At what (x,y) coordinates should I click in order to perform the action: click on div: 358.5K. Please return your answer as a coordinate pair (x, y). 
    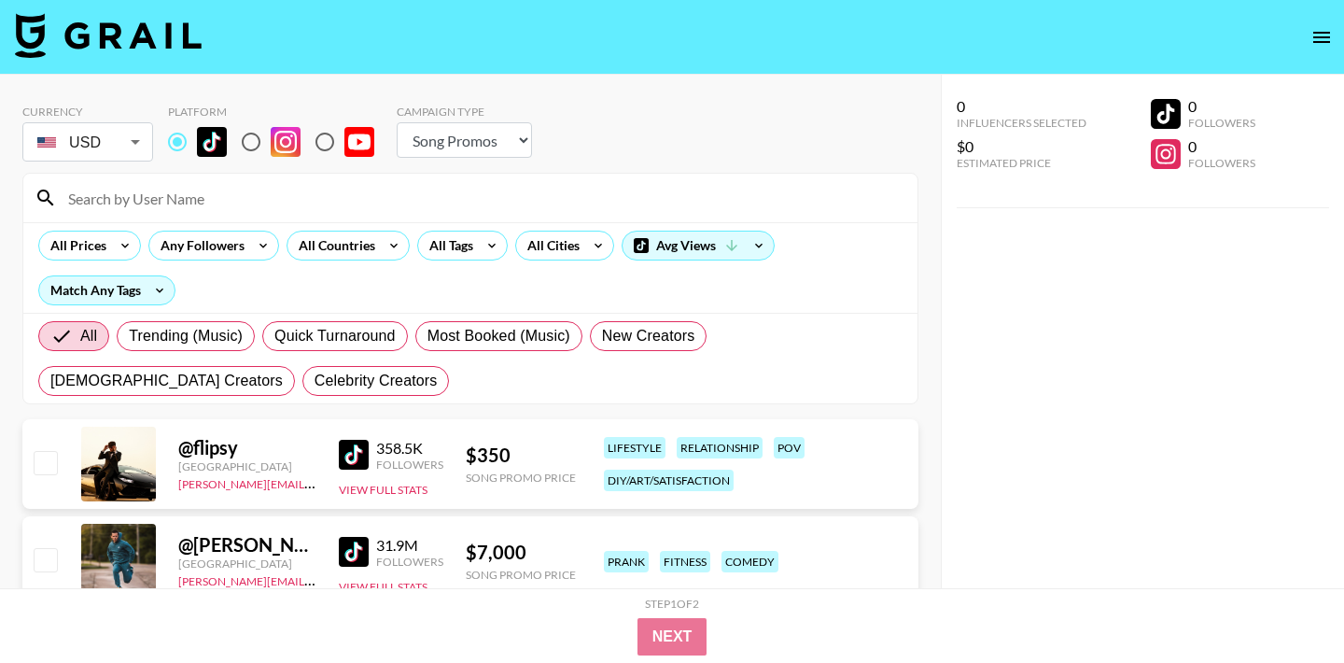
    Looking at the image, I should click on (410, 448).